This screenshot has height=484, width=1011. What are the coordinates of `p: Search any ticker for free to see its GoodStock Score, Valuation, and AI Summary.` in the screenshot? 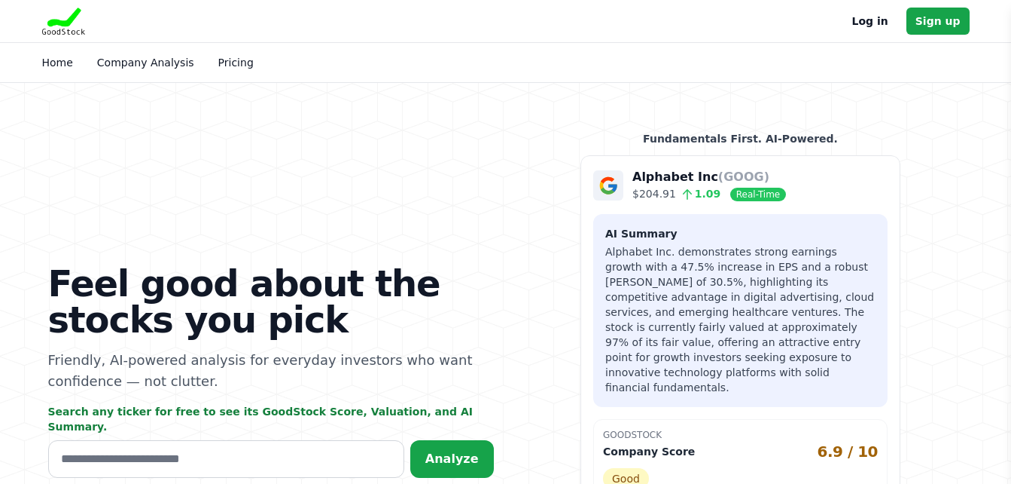 It's located at (271, 419).